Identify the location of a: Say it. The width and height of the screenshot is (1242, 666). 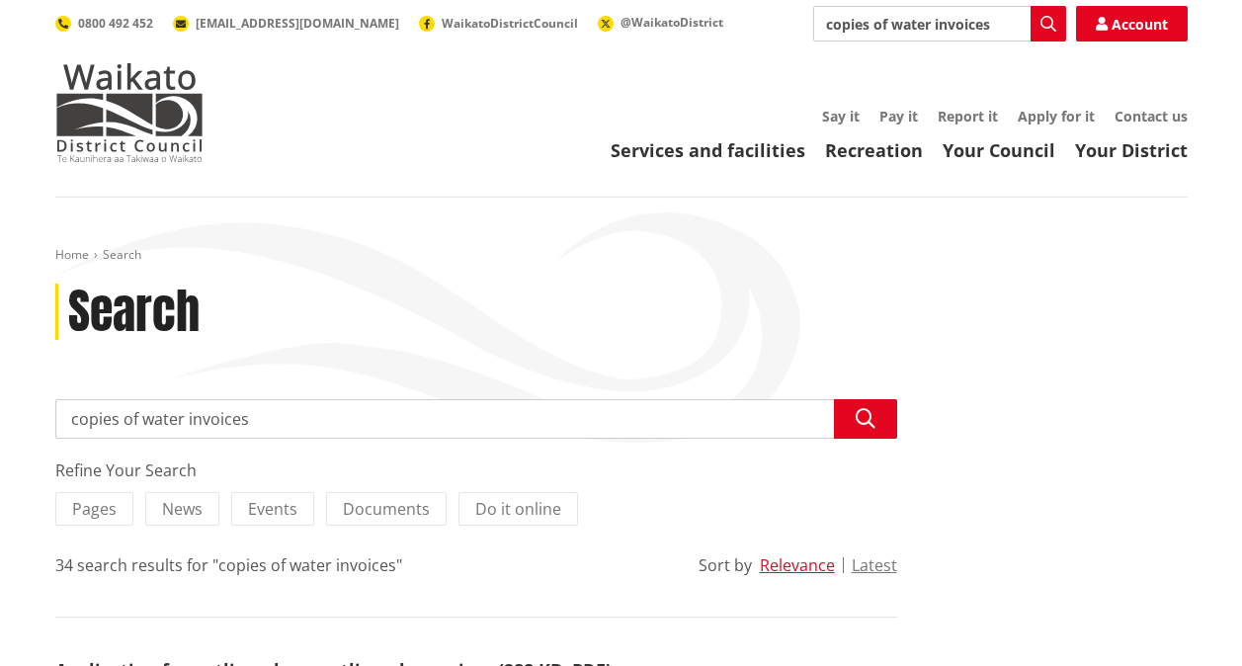
(841, 116).